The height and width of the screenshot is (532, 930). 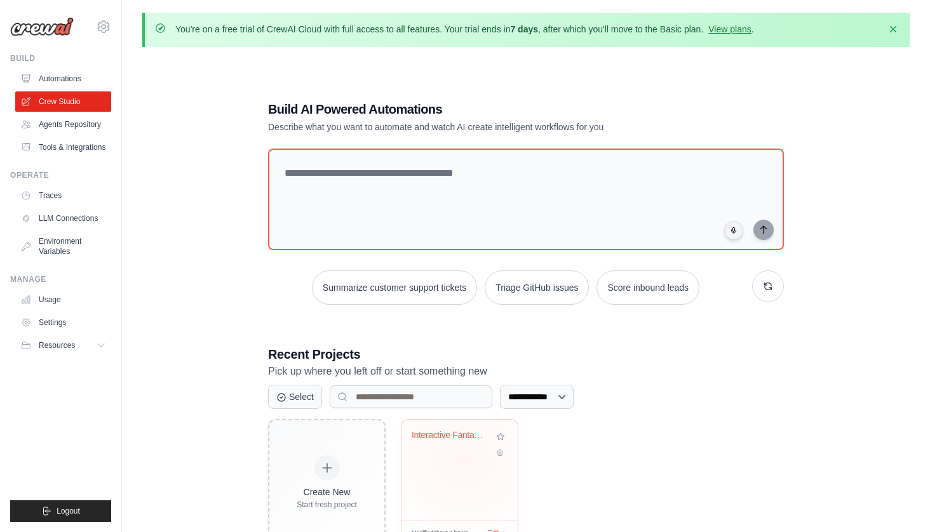 What do you see at coordinates (63, 300) in the screenshot?
I see `a: Usage` at bounding box center [63, 300].